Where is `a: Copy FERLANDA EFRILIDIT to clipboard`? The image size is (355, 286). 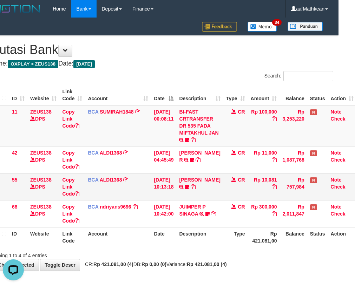
a: Copy FERLANDA EFRILIDIT to clipboard is located at coordinates (193, 187).